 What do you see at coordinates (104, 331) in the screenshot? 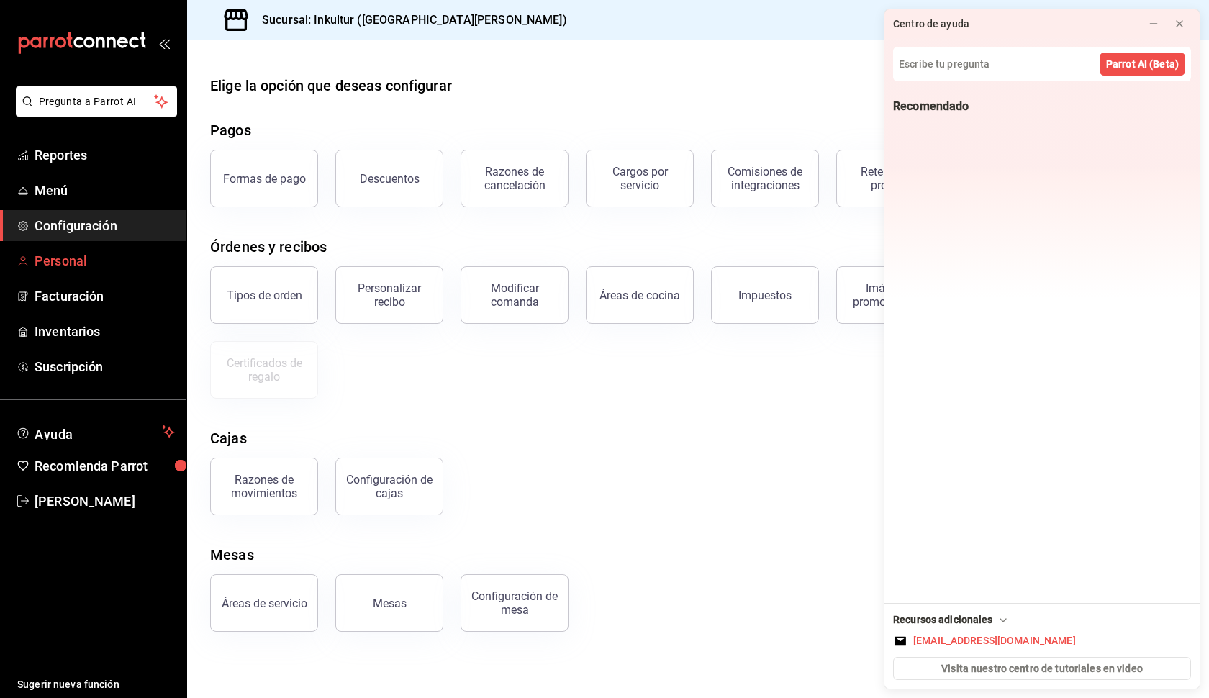
I see `span: Inventarios` at bounding box center [104, 331].